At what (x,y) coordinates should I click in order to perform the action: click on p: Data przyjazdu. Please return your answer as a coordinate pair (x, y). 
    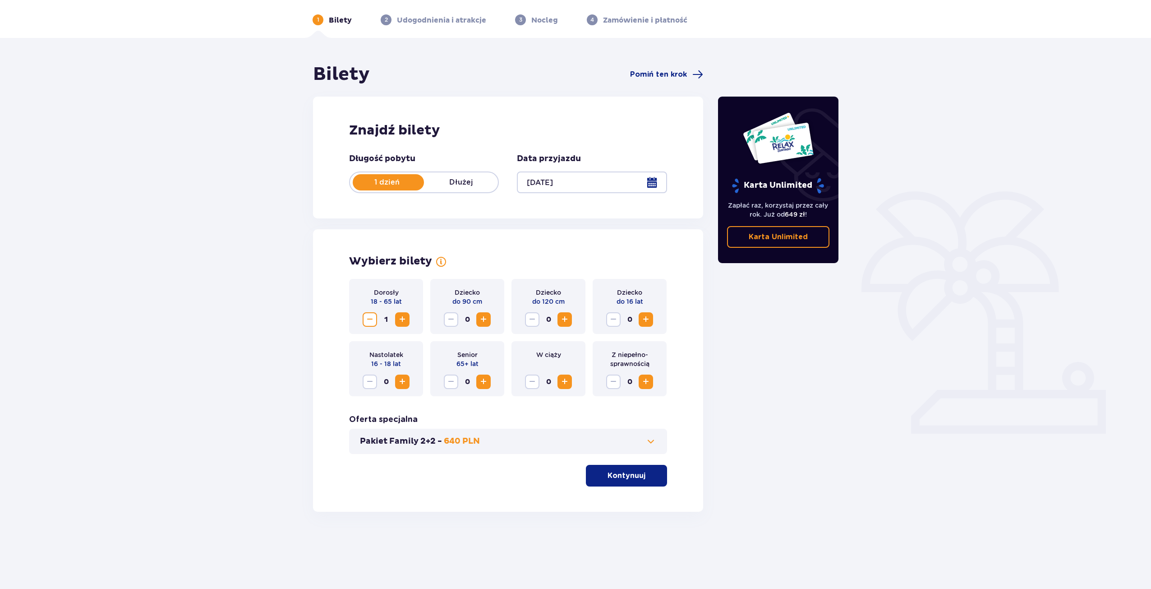
    Looking at the image, I should click on (549, 159).